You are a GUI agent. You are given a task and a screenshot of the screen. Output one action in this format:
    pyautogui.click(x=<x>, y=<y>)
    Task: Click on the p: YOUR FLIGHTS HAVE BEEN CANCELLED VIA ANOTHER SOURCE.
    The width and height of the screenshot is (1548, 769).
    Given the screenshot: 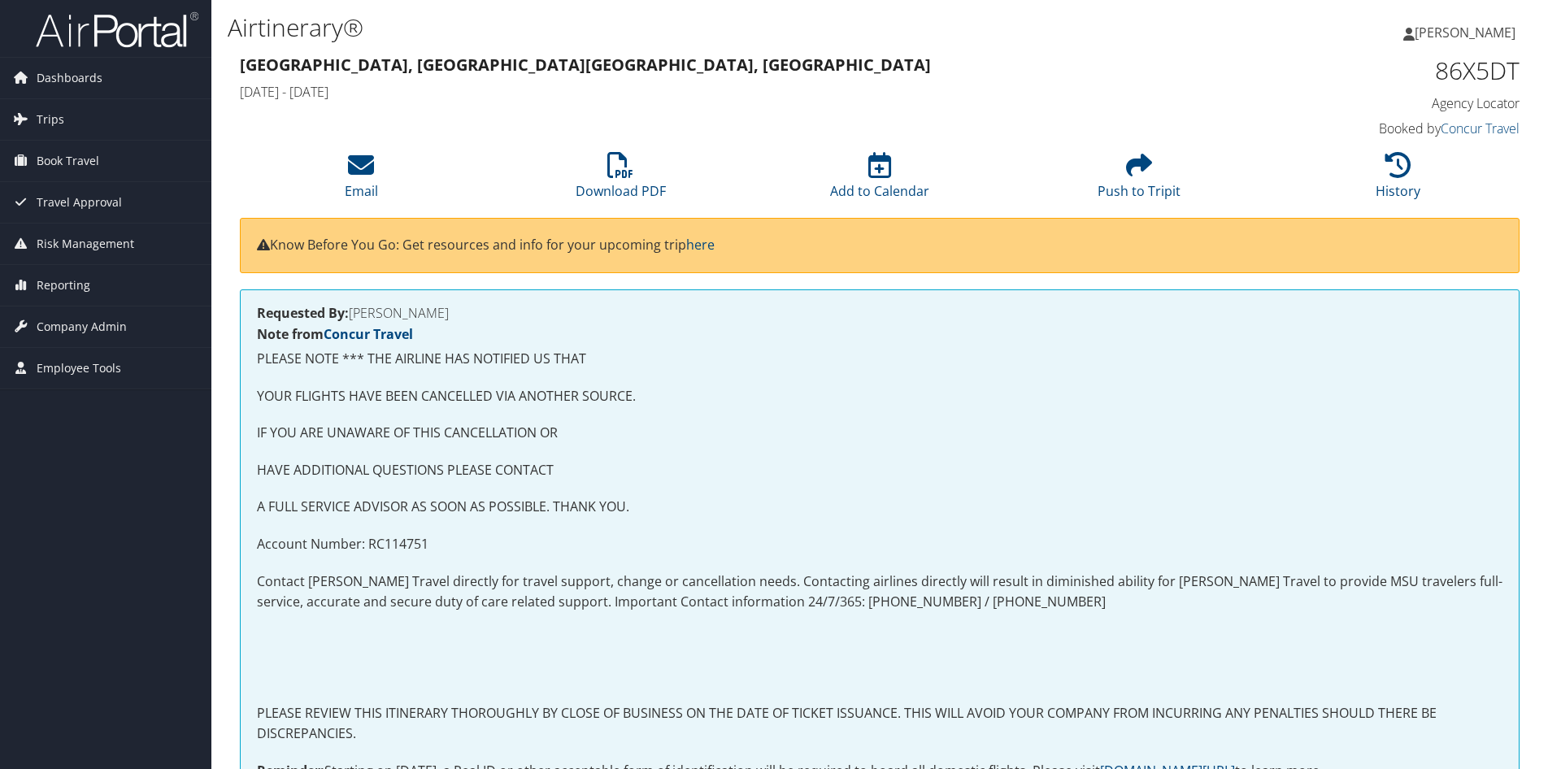 What is the action you would take?
    pyautogui.click(x=880, y=397)
    